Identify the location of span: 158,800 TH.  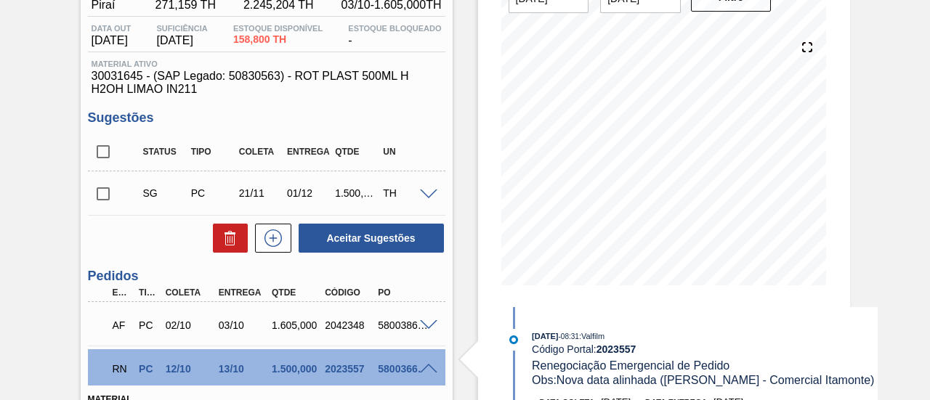
(278, 39).